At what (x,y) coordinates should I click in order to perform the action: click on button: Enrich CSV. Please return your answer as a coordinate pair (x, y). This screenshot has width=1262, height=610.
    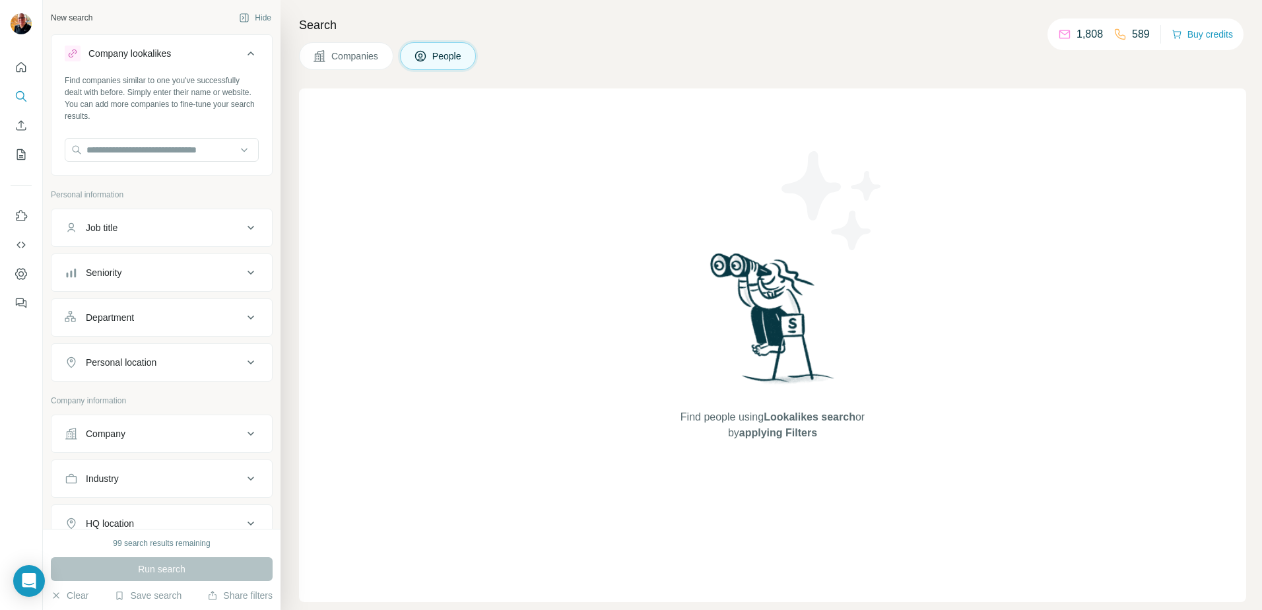
    Looking at the image, I should click on (21, 125).